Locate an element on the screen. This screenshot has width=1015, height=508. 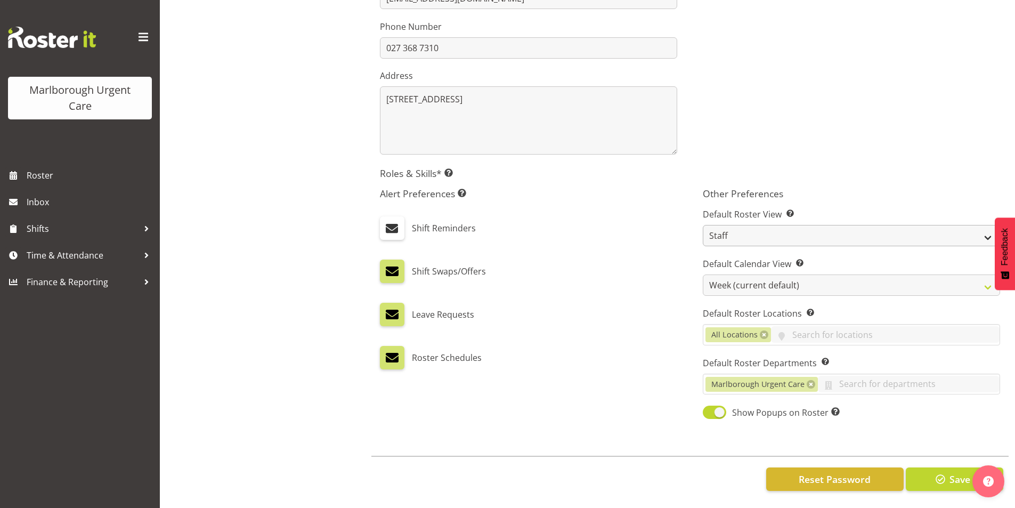
span: Save is located at coordinates (959, 479).